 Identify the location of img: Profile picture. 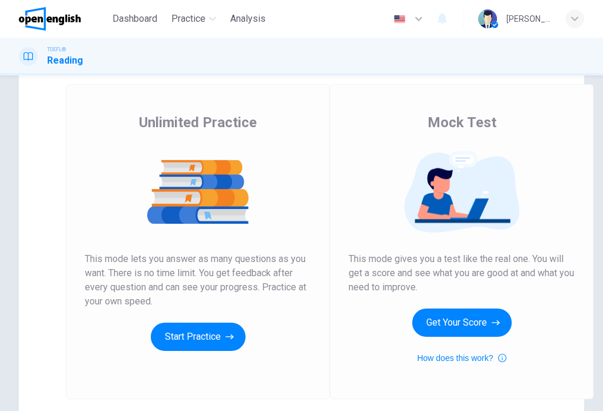
(487, 19).